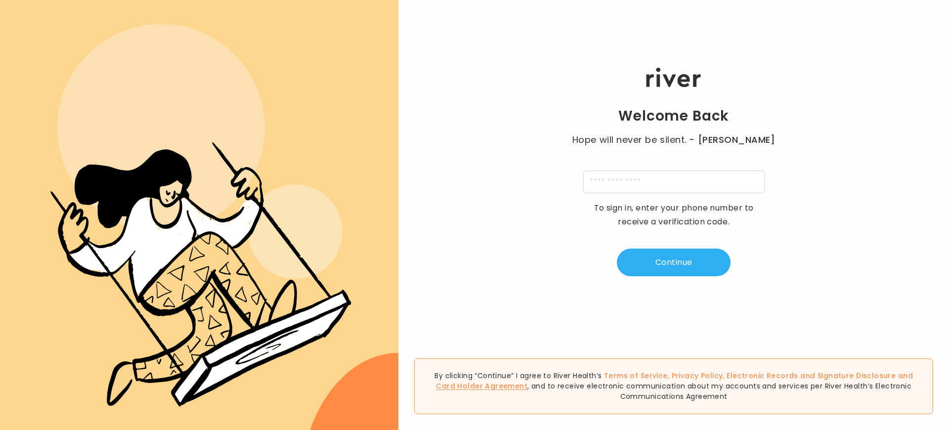 The width and height of the screenshot is (949, 430). I want to click on a: Privacy Policy, so click(697, 376).